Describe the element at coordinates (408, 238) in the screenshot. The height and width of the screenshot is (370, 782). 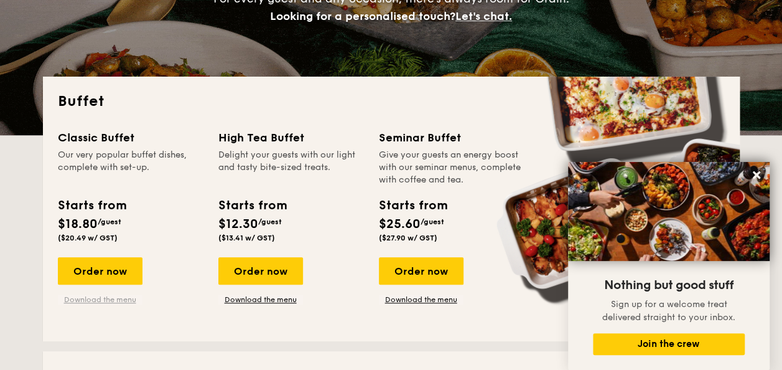
I see `span: ($27.90 w/ GST)` at that location.